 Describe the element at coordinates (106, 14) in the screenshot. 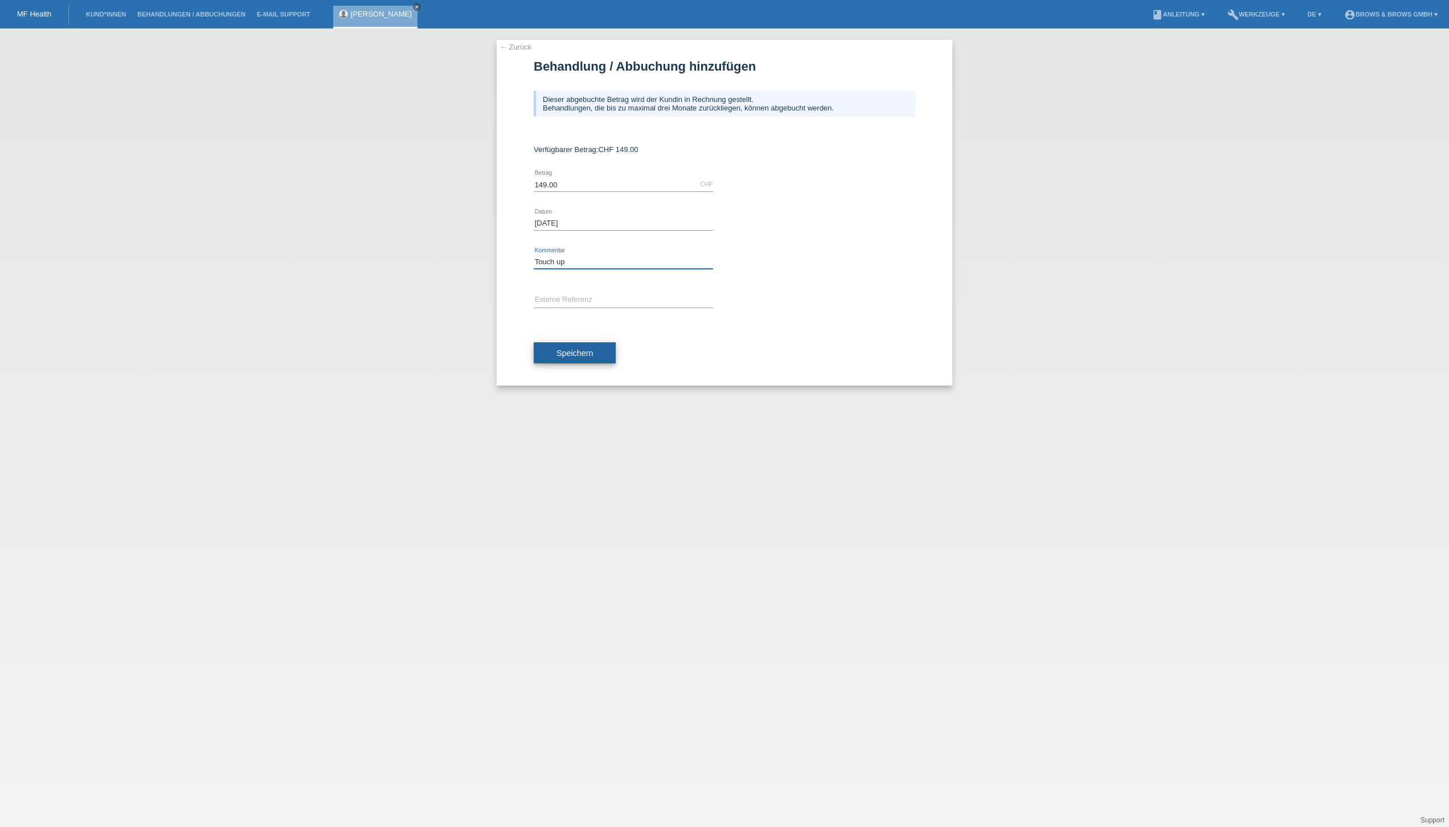

I see `a: Kund*innen` at that location.